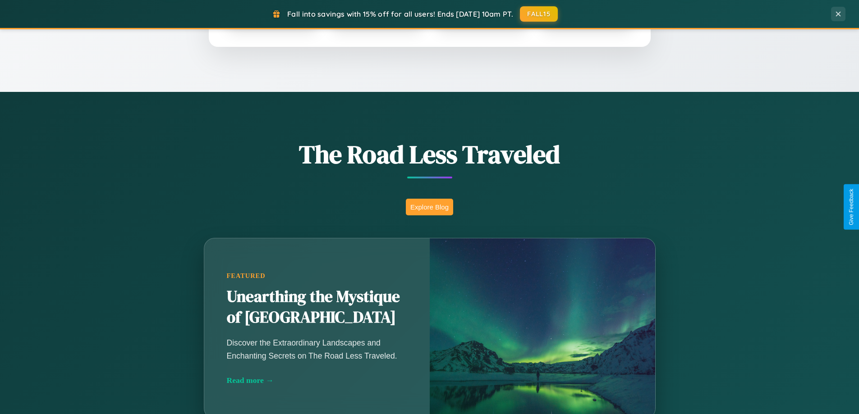 The height and width of the screenshot is (414, 859). What do you see at coordinates (317, 276) in the screenshot?
I see `div: Featured` at bounding box center [317, 276].